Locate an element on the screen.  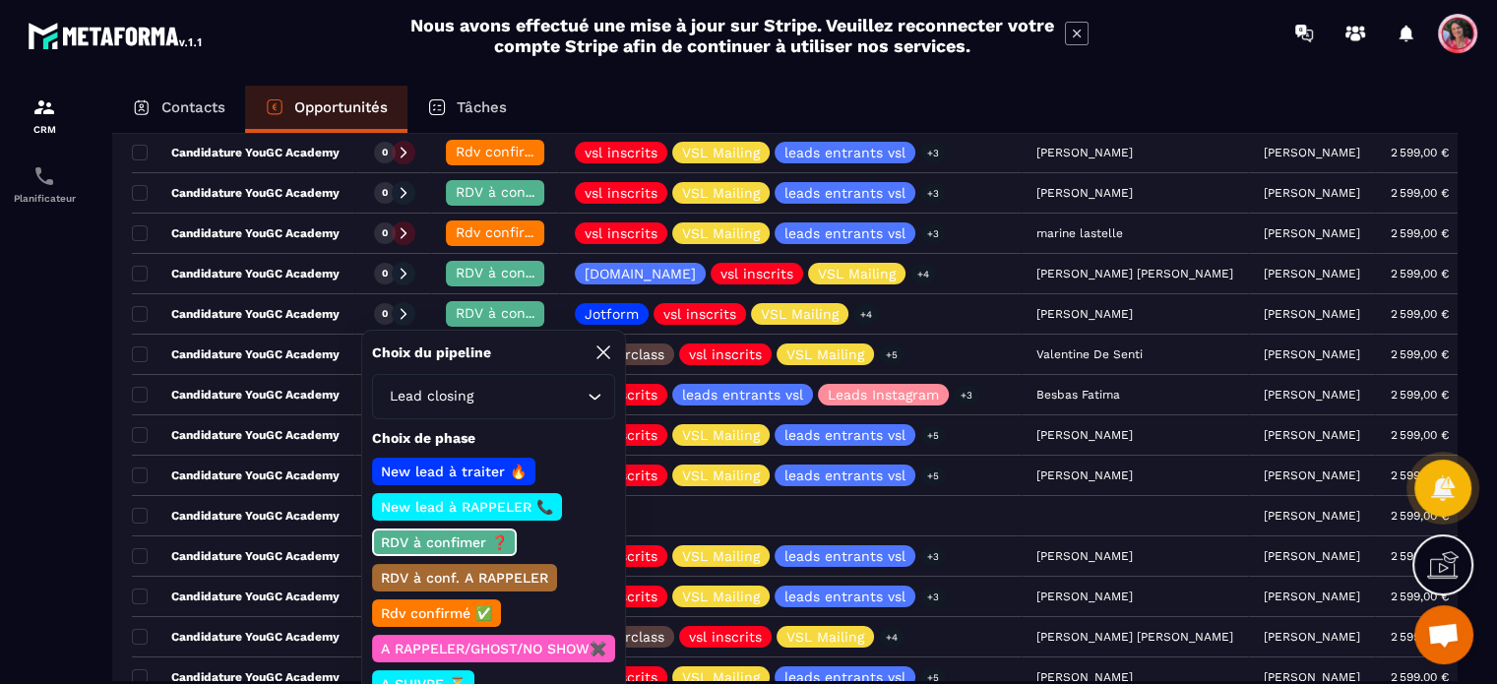
a: Contacts is located at coordinates (178, 109).